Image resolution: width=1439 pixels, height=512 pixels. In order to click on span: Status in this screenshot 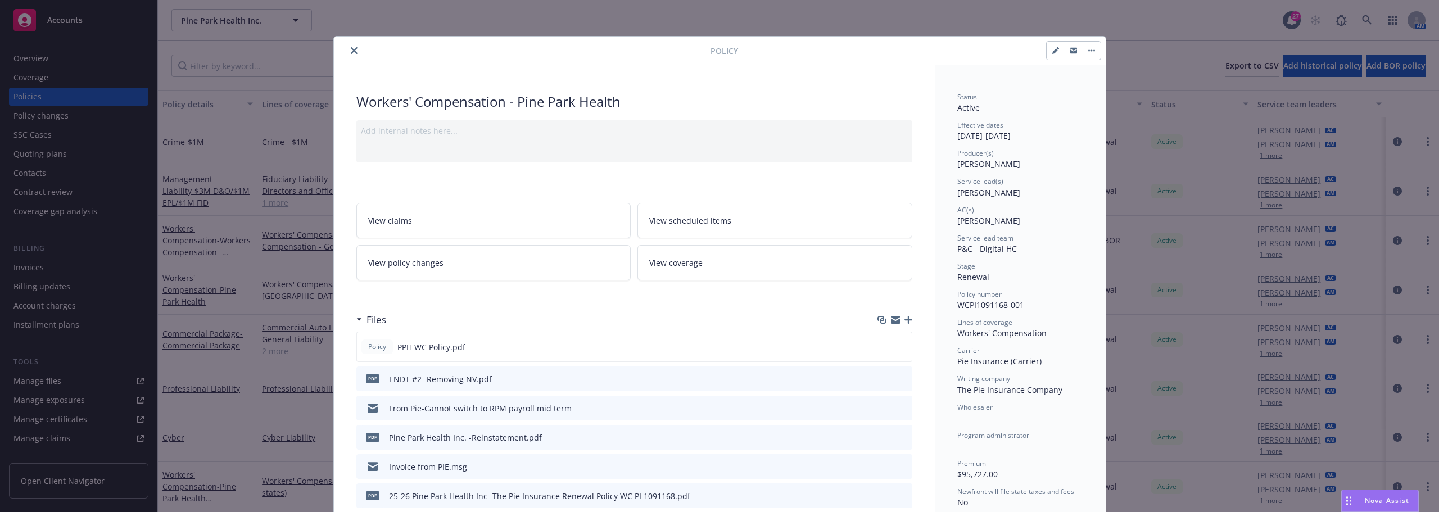, I will do `click(967, 97)`.